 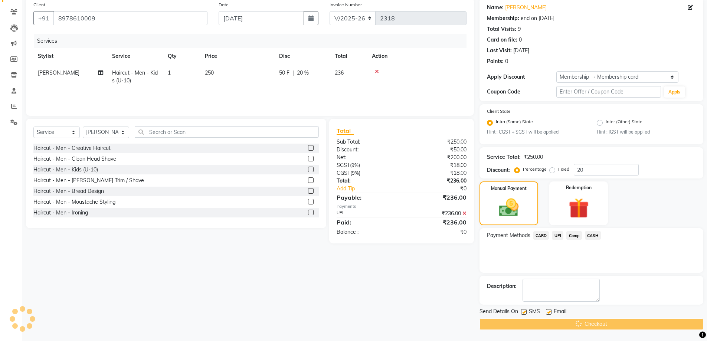 I want to click on span: Comp, so click(x=574, y=235).